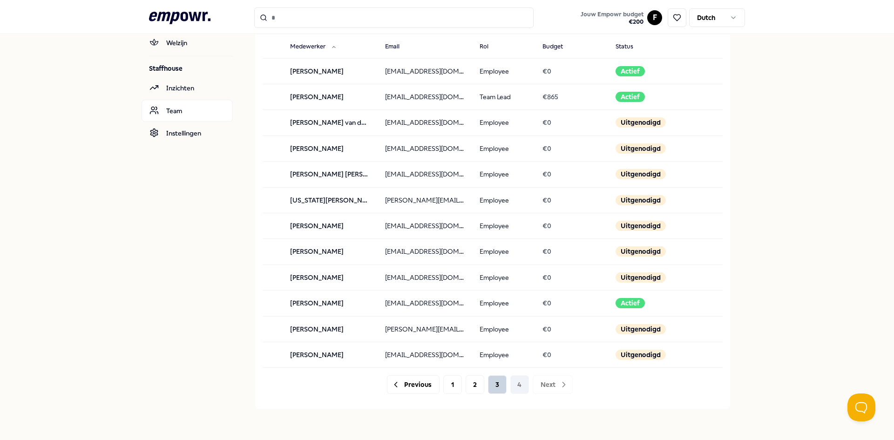 The image size is (894, 440). Describe the element at coordinates (187, 133) in the screenshot. I see `a: Instellingen` at that location.